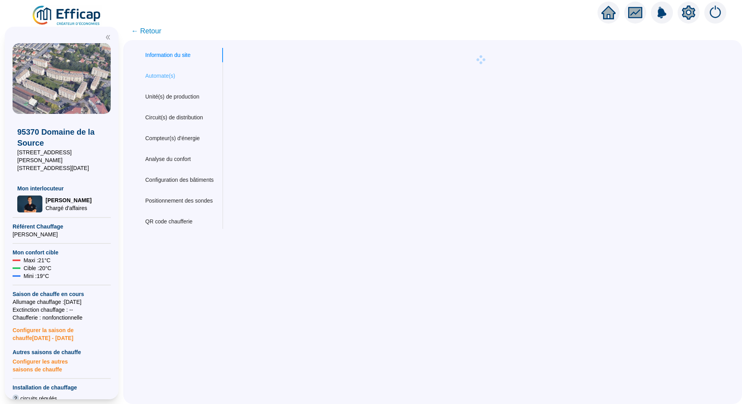 The image size is (742, 404). What do you see at coordinates (36, 276) in the screenshot?
I see `span: Mini : 19 °C` at bounding box center [36, 276].